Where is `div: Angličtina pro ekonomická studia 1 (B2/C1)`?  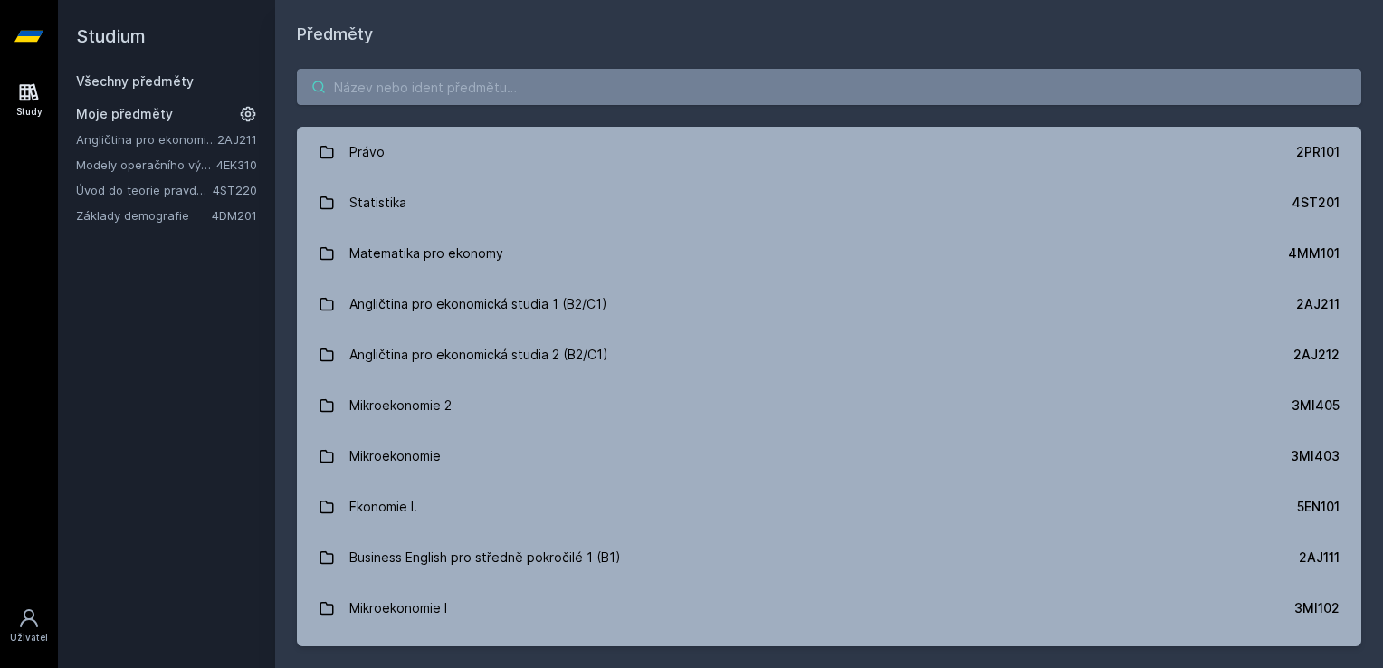
div: Angličtina pro ekonomická studia 1 (B2/C1) is located at coordinates (478, 304).